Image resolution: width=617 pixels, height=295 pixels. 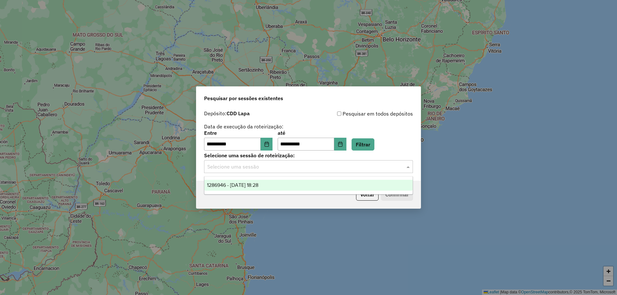 What do you see at coordinates (360, 114) in the screenshot?
I see `div: Pesquisar em todos depósitos` at bounding box center [360, 114].